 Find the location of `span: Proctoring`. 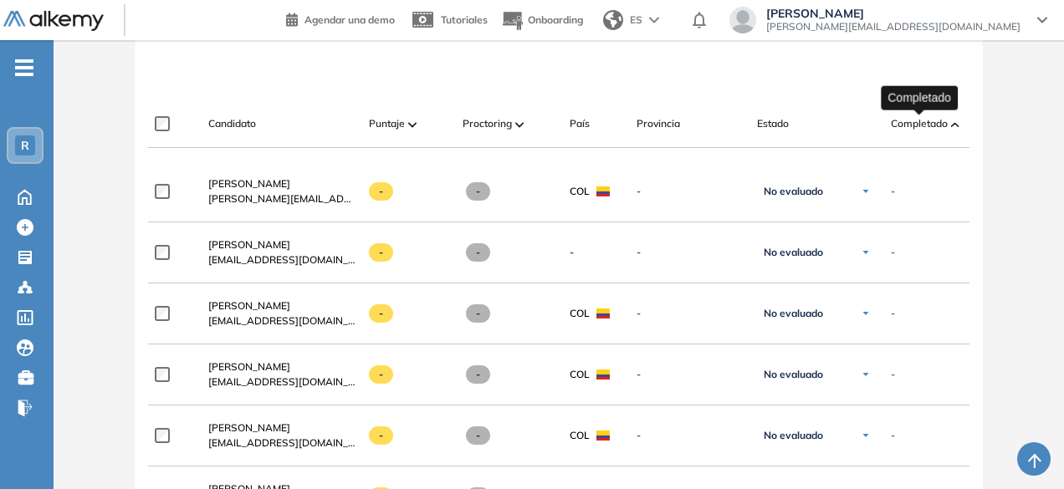

span: Proctoring is located at coordinates (487, 124).